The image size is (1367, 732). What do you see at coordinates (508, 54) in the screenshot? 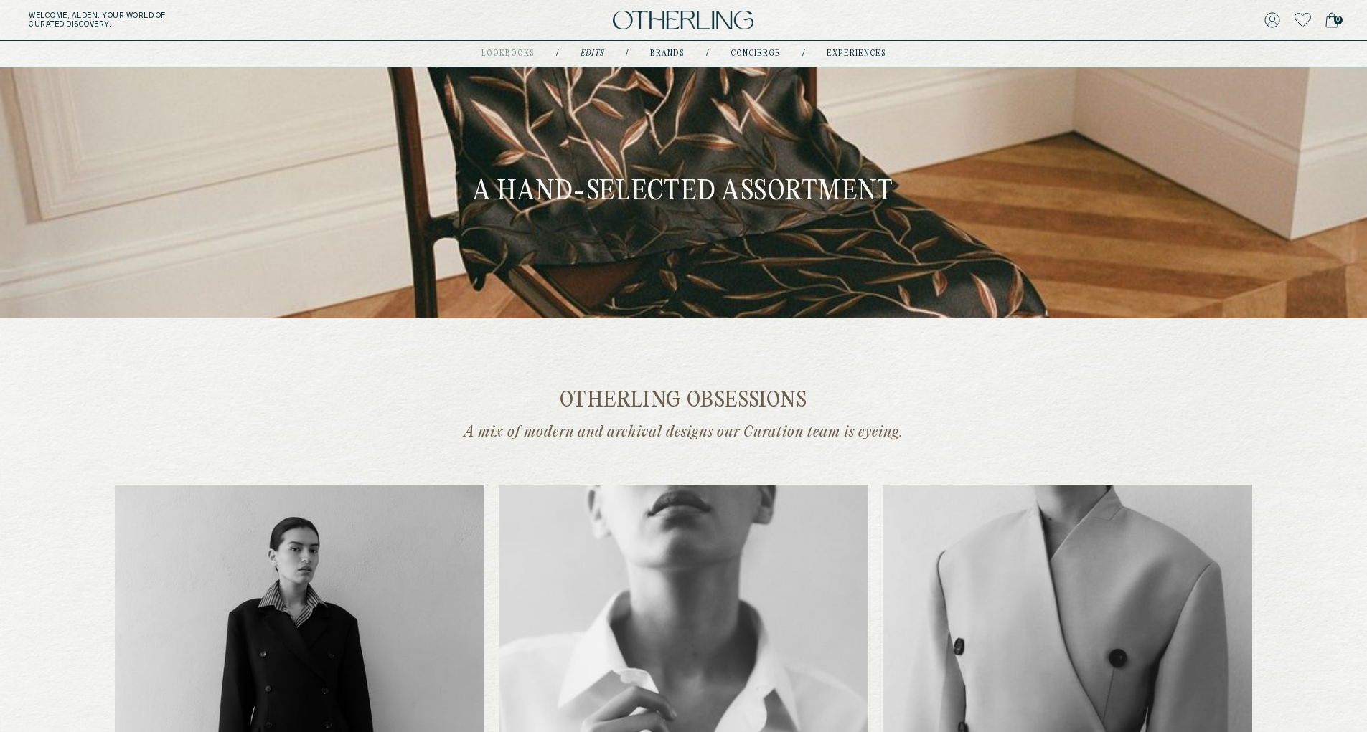
I see `div: lookbooks` at bounding box center [508, 54].